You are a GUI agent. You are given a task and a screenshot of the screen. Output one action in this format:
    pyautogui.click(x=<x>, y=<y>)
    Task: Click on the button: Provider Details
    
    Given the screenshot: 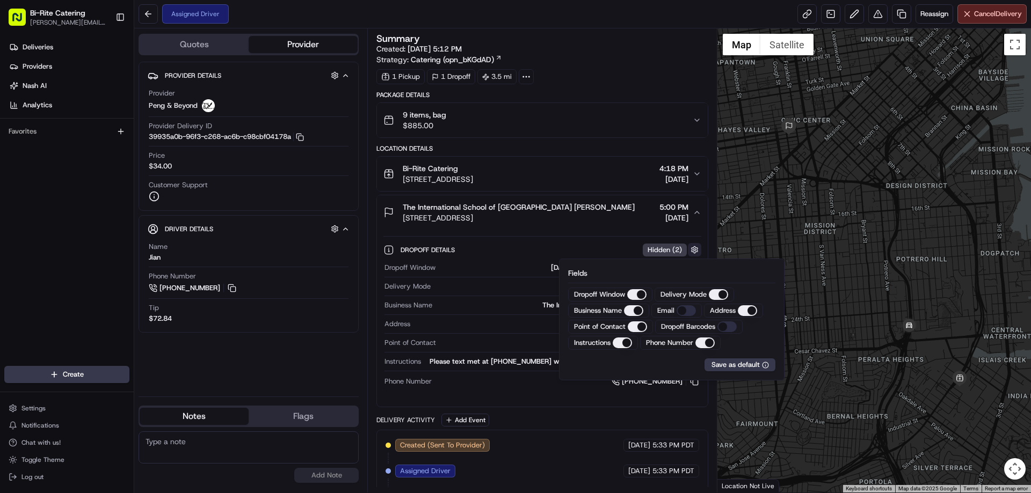 What is the action you would take?
    pyautogui.click(x=249, y=75)
    